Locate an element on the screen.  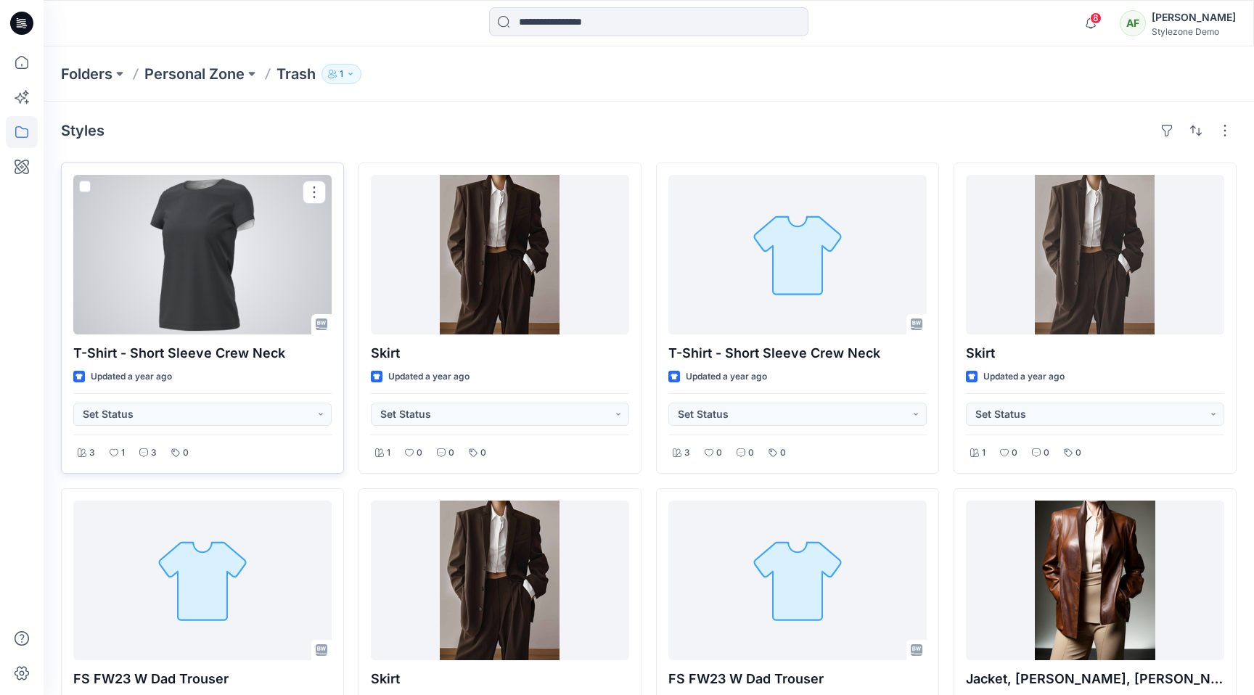
button: 1 is located at coordinates (341, 74).